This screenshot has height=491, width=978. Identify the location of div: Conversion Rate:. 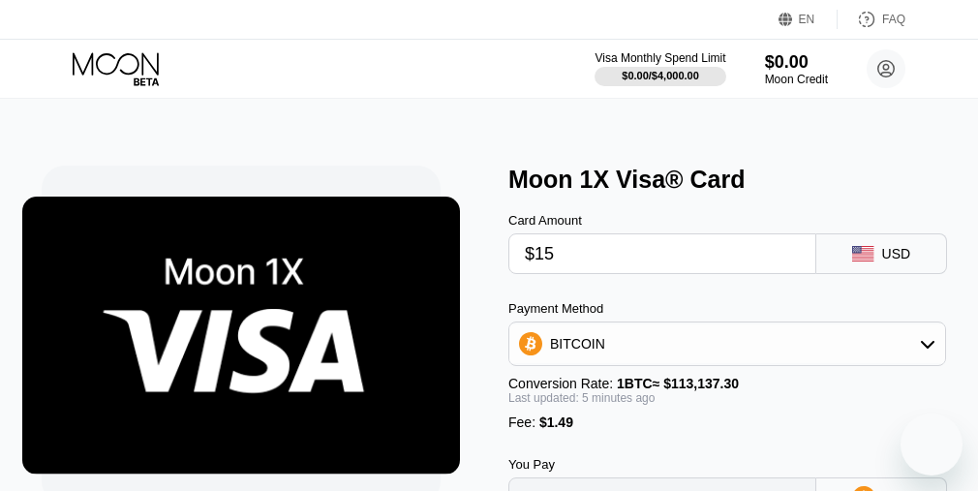
(727, 383).